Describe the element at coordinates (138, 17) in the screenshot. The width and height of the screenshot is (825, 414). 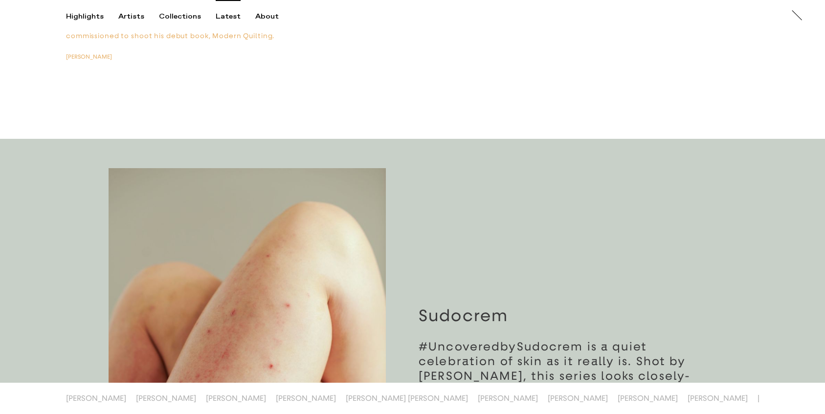
I see `button: Artists` at that location.